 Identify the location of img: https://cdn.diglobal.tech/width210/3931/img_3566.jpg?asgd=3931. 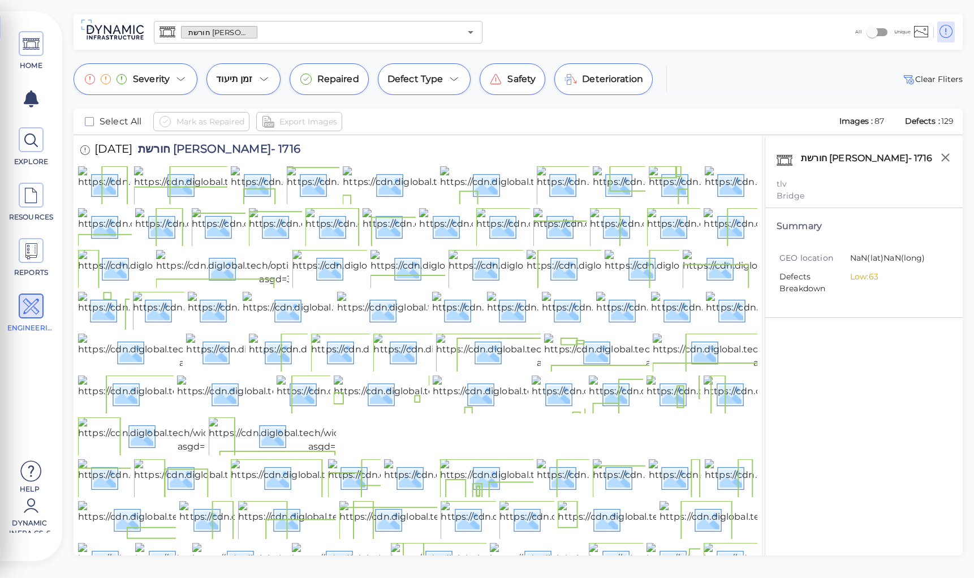
(807, 268).